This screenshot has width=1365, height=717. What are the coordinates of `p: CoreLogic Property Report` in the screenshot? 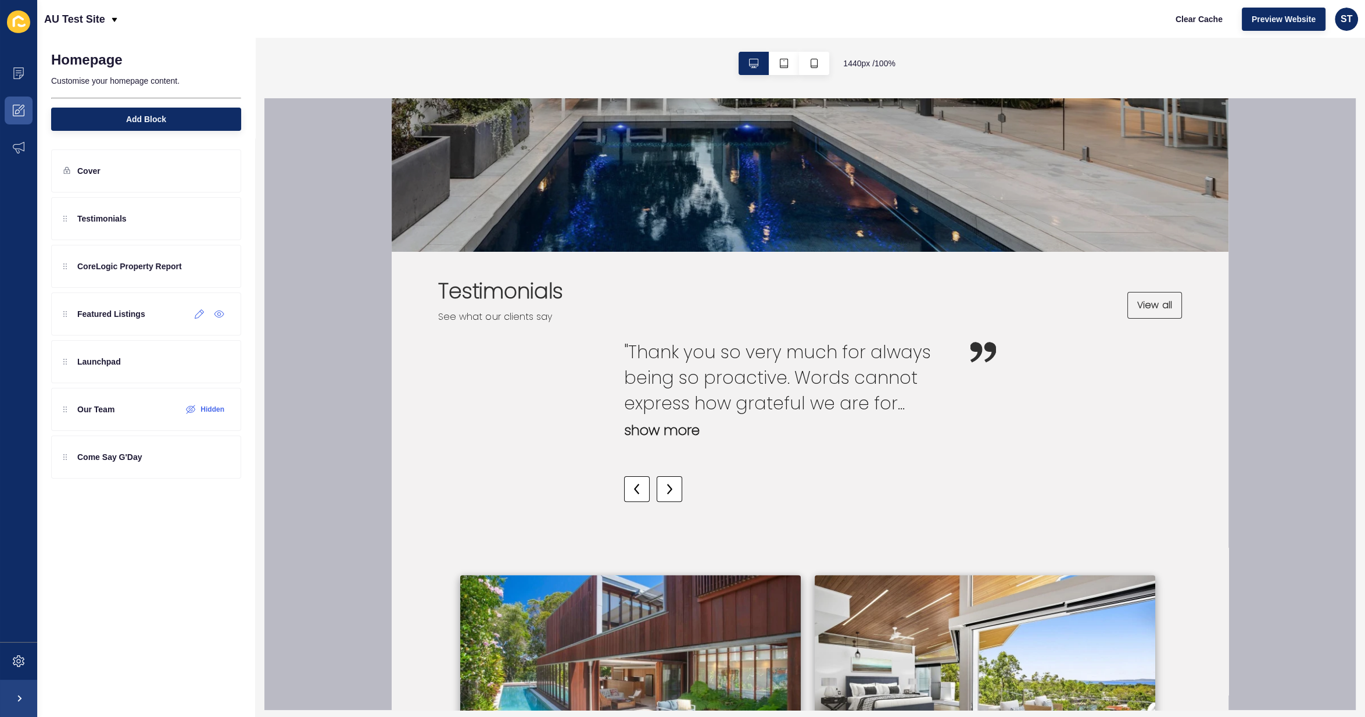 It's located at (130, 266).